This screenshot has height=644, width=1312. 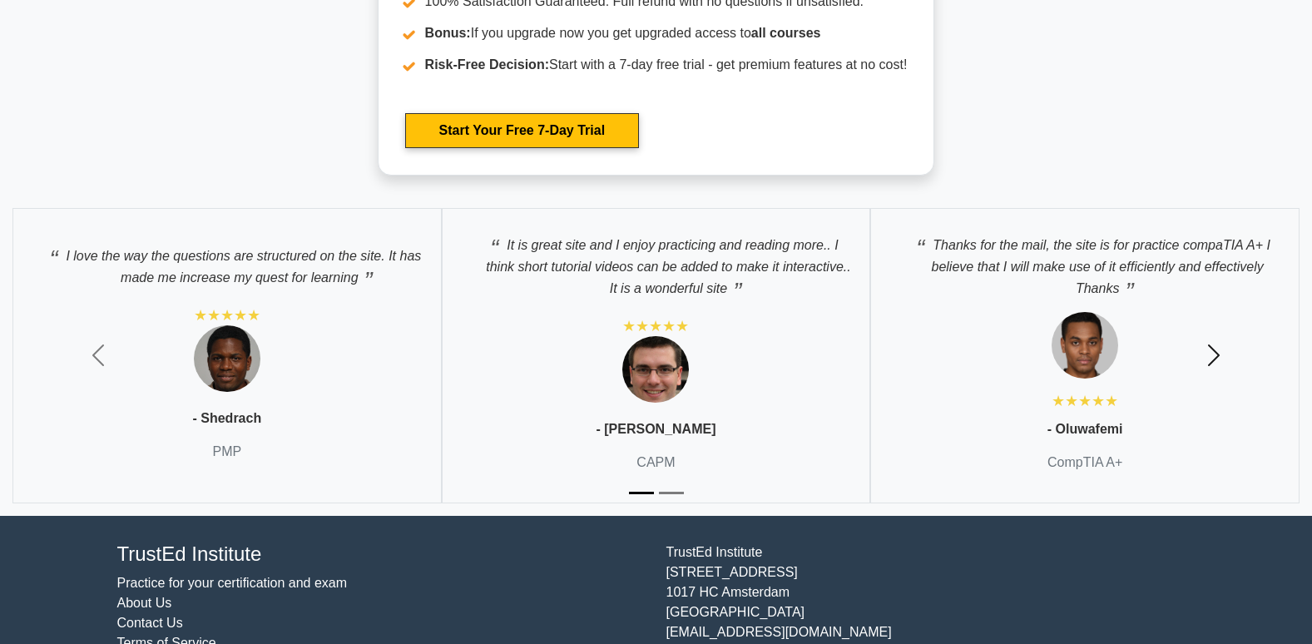 What do you see at coordinates (1085, 429) in the screenshot?
I see `p: - Oluwafemi` at bounding box center [1085, 429].